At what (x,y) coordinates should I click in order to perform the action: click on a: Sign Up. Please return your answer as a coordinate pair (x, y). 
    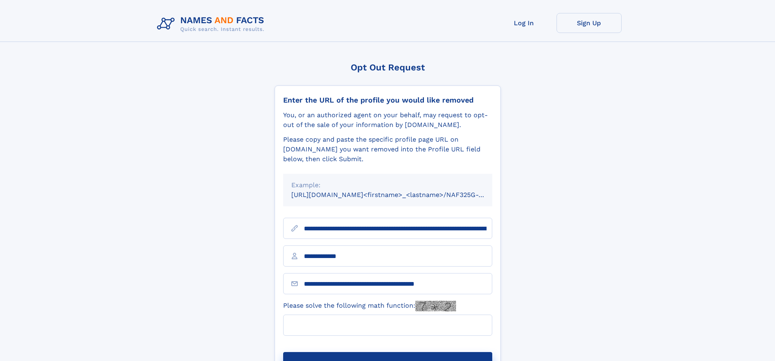
    Looking at the image, I should click on (589, 23).